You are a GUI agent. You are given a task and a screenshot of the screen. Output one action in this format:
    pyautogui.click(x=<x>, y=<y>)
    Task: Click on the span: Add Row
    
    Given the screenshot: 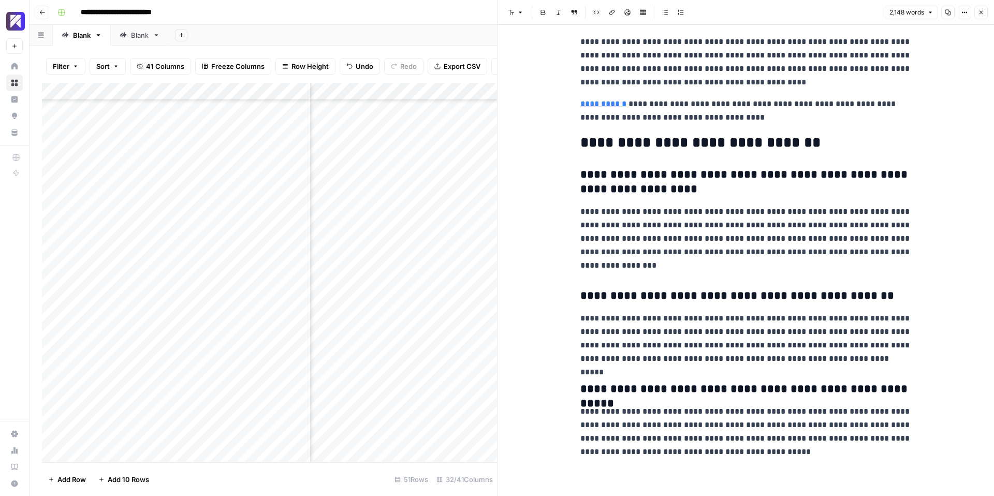 What is the action you would take?
    pyautogui.click(x=71, y=479)
    